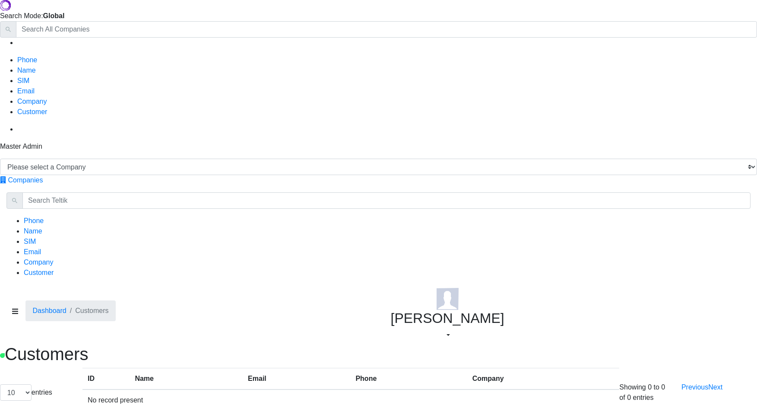 The width and height of the screenshot is (757, 415). Describe the element at coordinates (408, 378) in the screenshot. I see `th: Phone: activate to sort column ascending` at that location.